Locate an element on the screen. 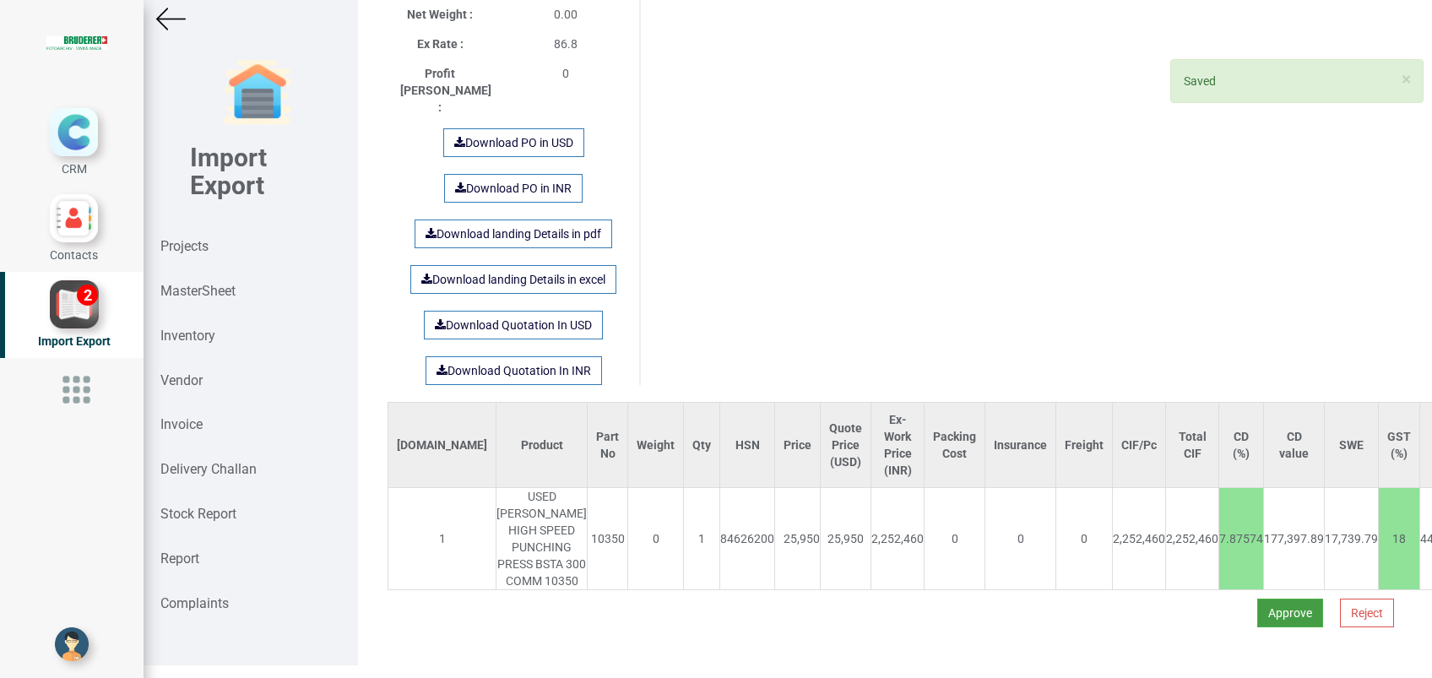 Image resolution: width=1432 pixels, height=678 pixels. a: Download Quotation In USD is located at coordinates (513, 325).